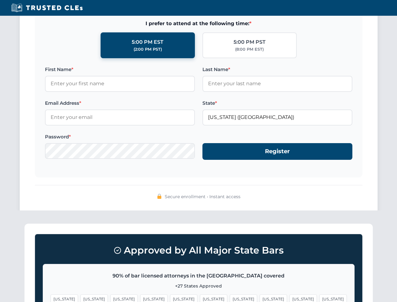  Describe the element at coordinates (148, 42) in the screenshot. I see `div: 5:00 PM EST` at that location.